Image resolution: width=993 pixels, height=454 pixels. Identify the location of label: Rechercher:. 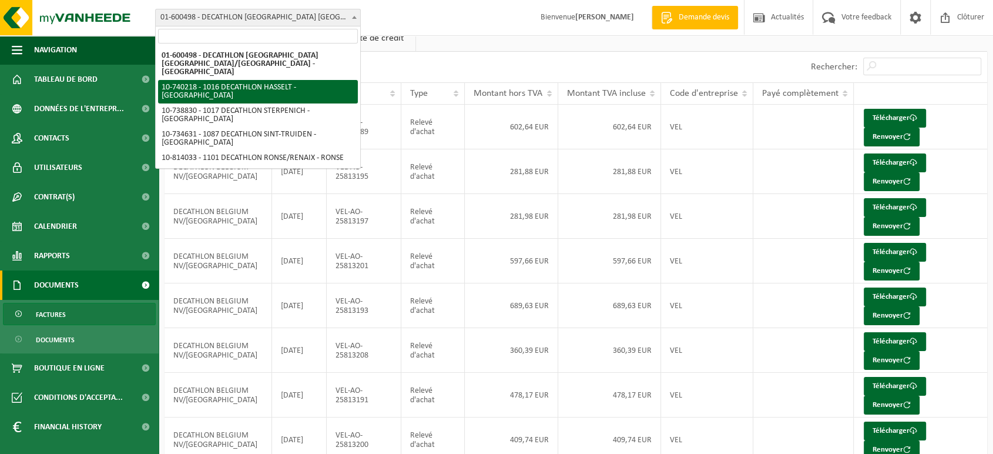
(834, 67).